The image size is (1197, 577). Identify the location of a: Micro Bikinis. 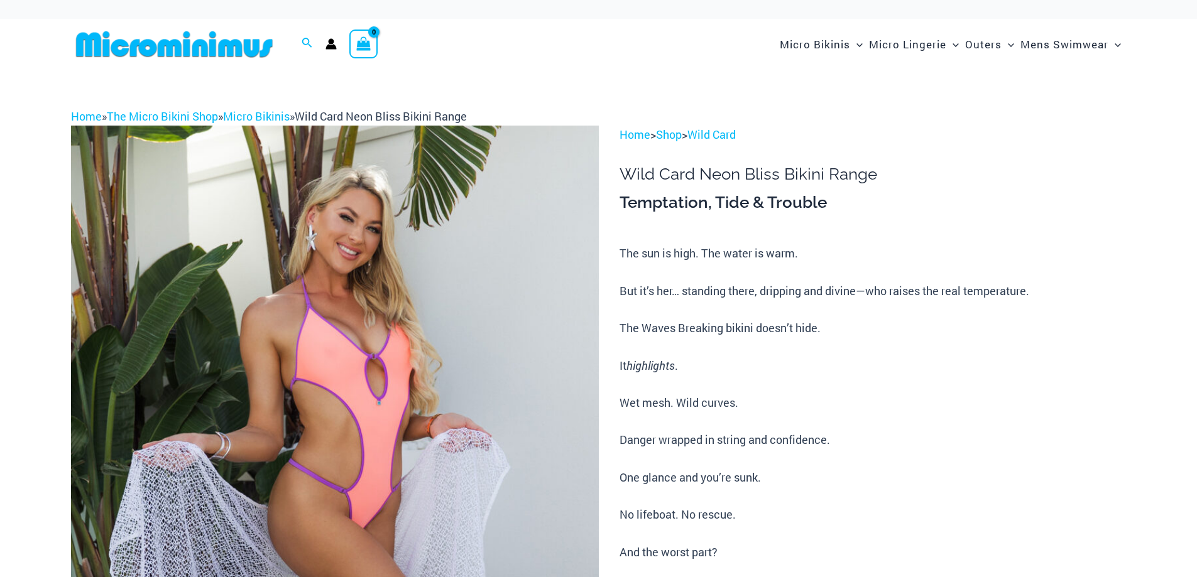
(256, 116).